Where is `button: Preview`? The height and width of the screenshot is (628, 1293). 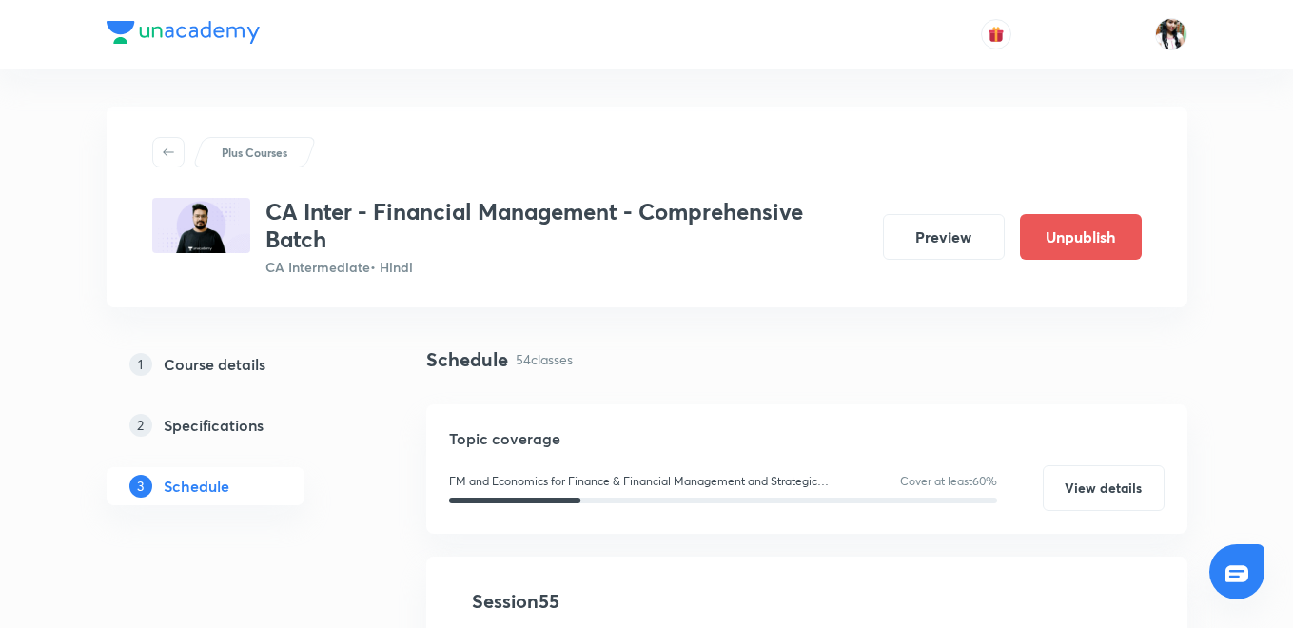
button: Preview is located at coordinates (944, 237).